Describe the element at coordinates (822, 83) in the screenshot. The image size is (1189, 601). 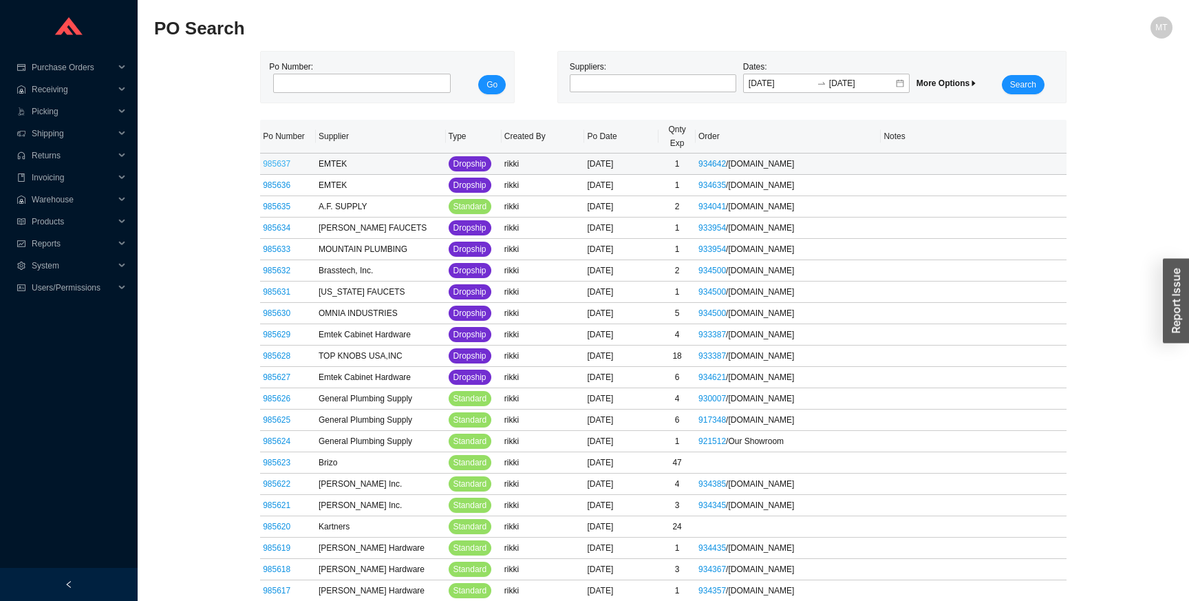
I see `span: to` at that location.